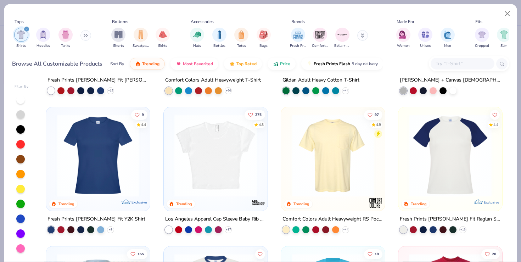 The height and width of the screenshot is (262, 521). What do you see at coordinates (241, 34) in the screenshot?
I see `img: Totes Image` at bounding box center [241, 34].